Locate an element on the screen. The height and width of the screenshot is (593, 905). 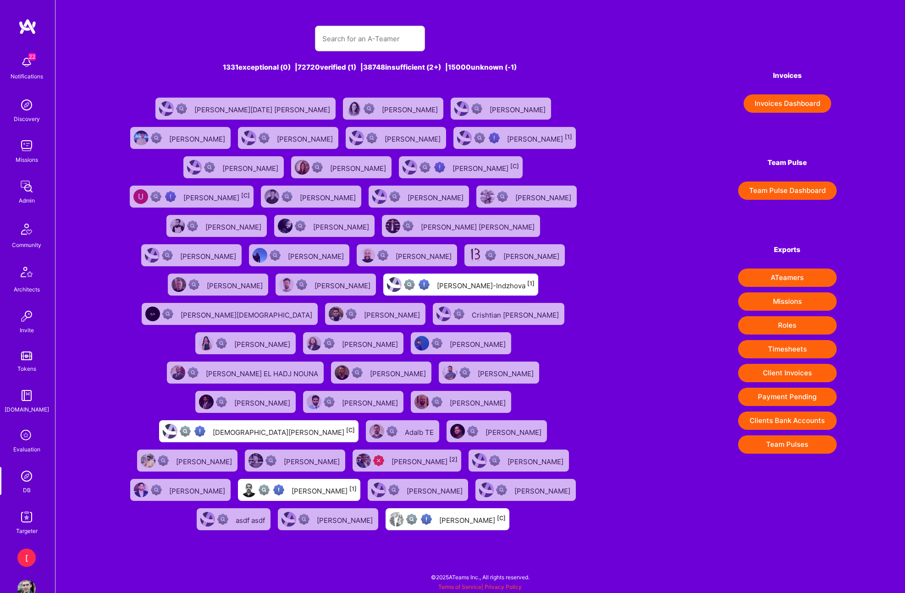
i: icon SelectionTeam is located at coordinates (27, 436).